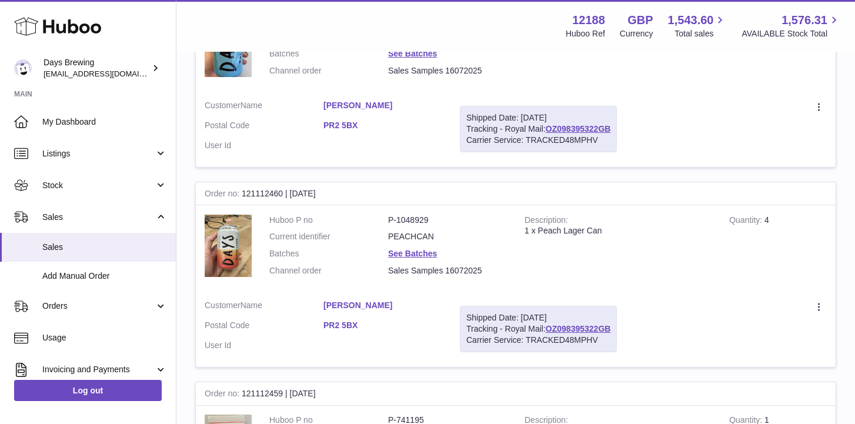  What do you see at coordinates (105, 122) in the screenshot?
I see `span: My Dashboard` at bounding box center [105, 122].